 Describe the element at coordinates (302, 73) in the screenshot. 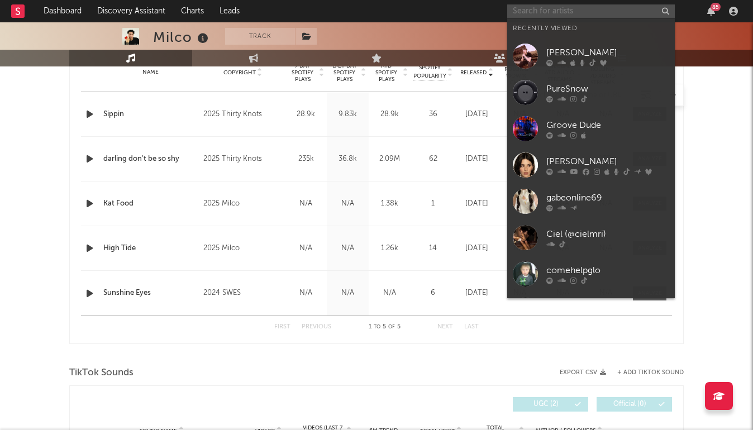

I see `span: 7 Day Spotify Plays` at that location.